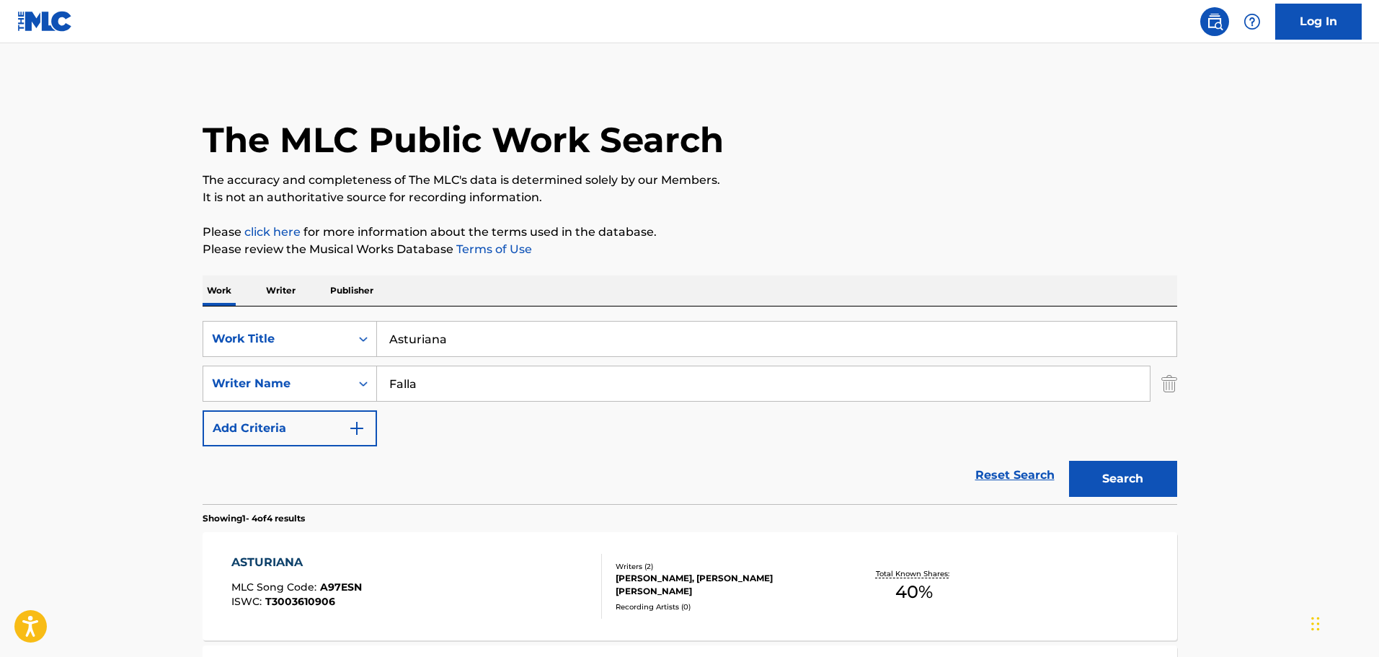  What do you see at coordinates (1015, 475) in the screenshot?
I see `a: Reset Search` at bounding box center [1015, 475].